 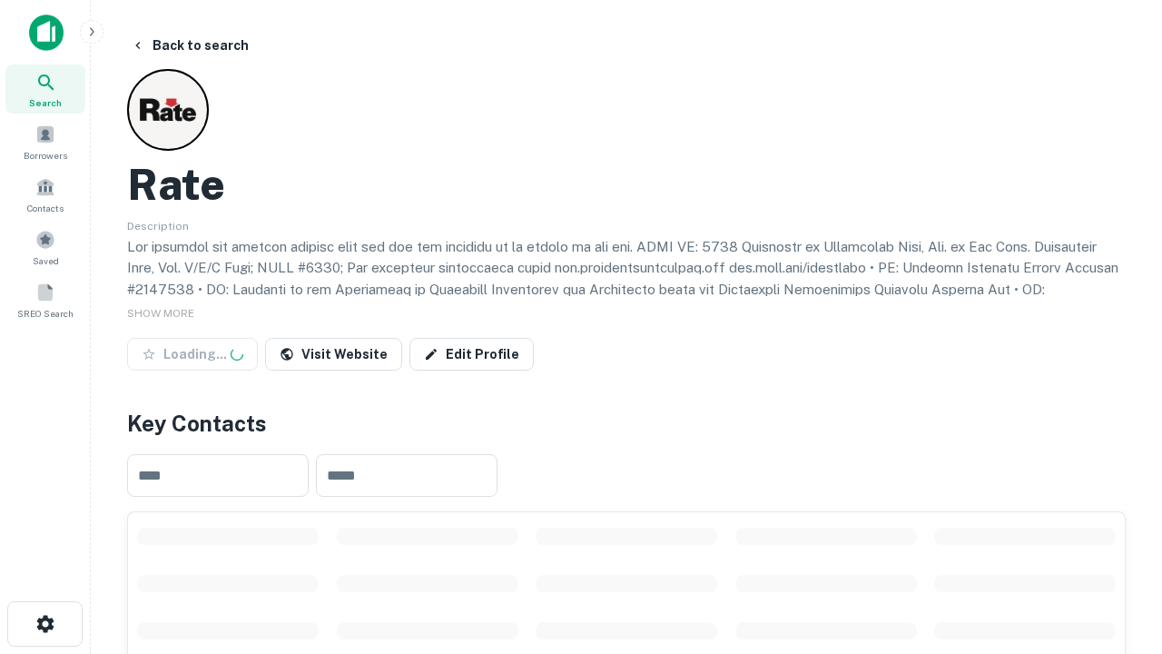 I want to click on div: Saved, so click(x=45, y=247).